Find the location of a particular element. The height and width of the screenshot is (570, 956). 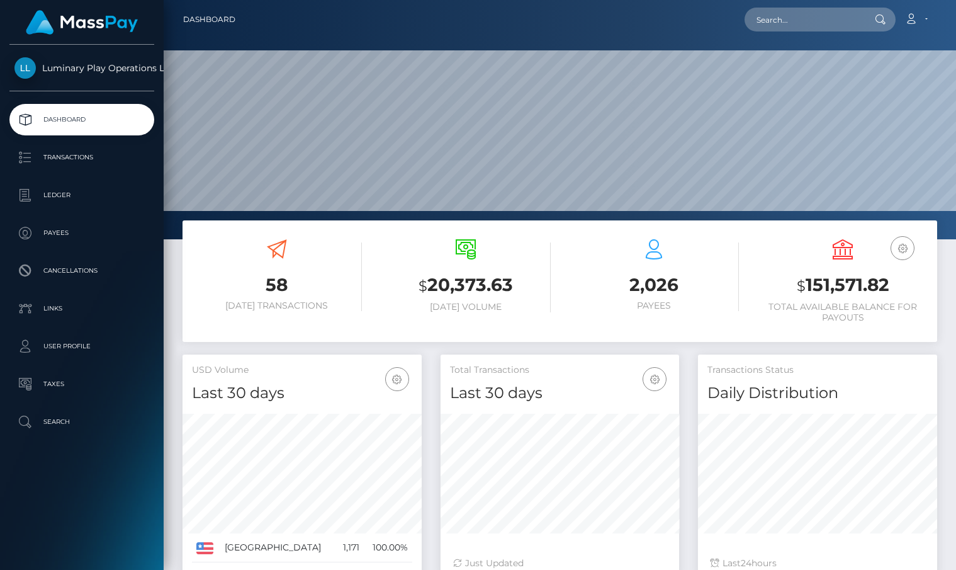

div: Last hours is located at coordinates (818, 563).